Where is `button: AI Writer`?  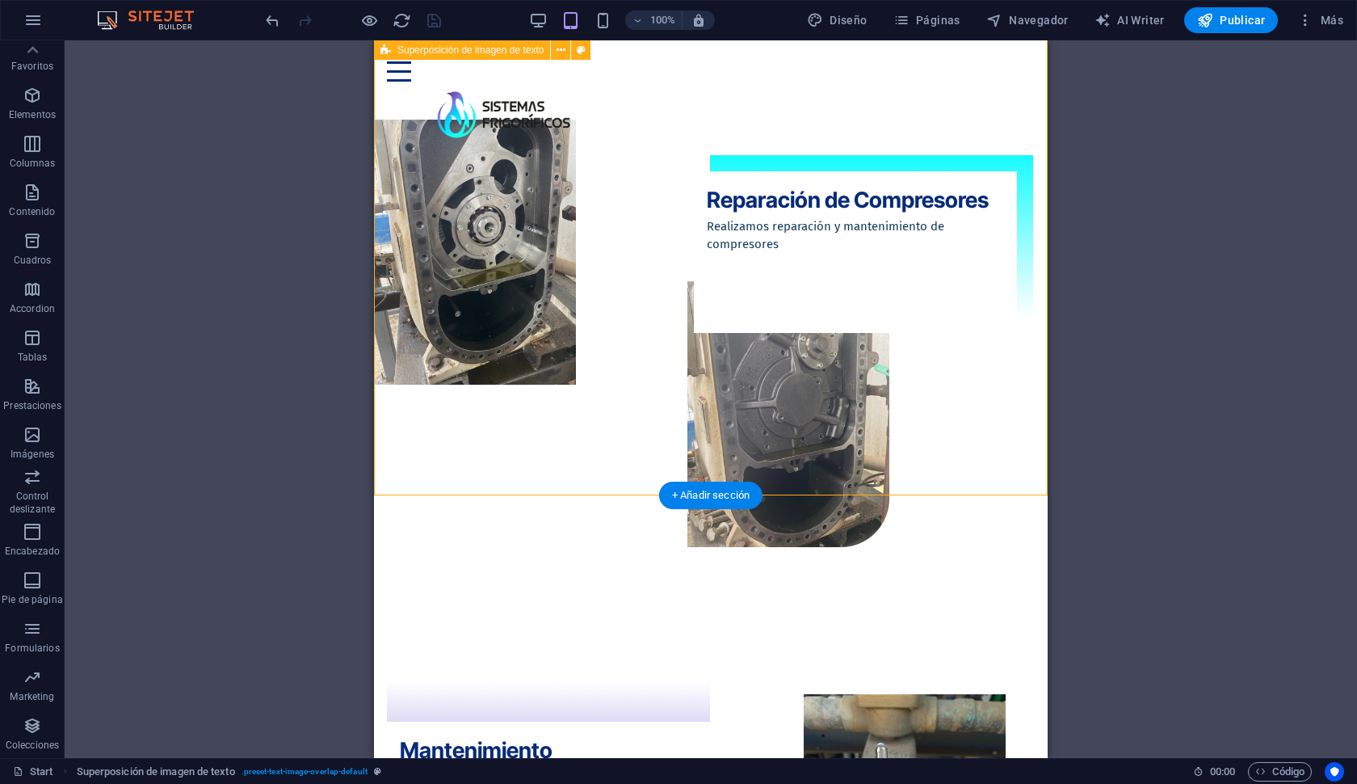
button: AI Writer is located at coordinates (1129, 20).